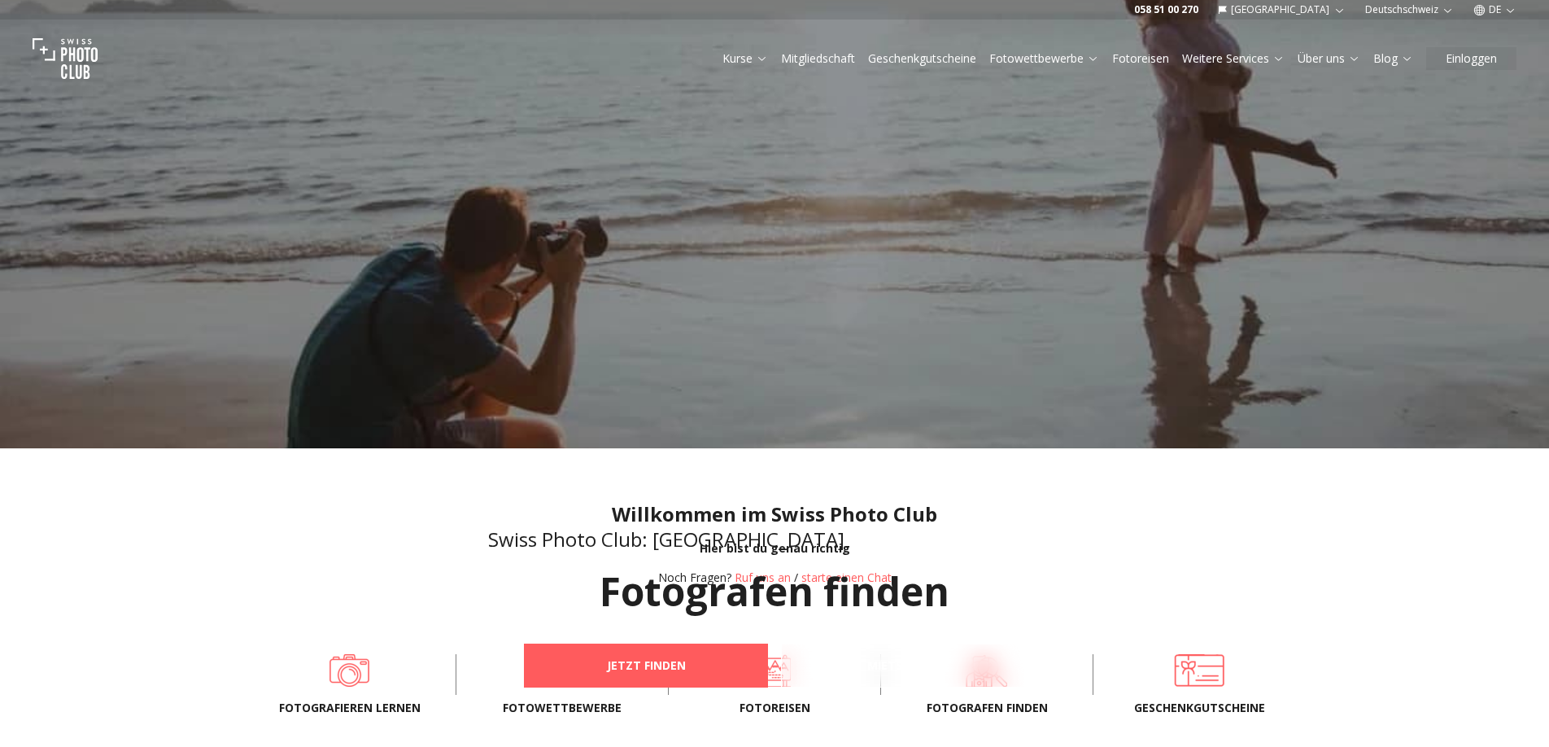  I want to click on button: Fotoreisen, so click(1140, 59).